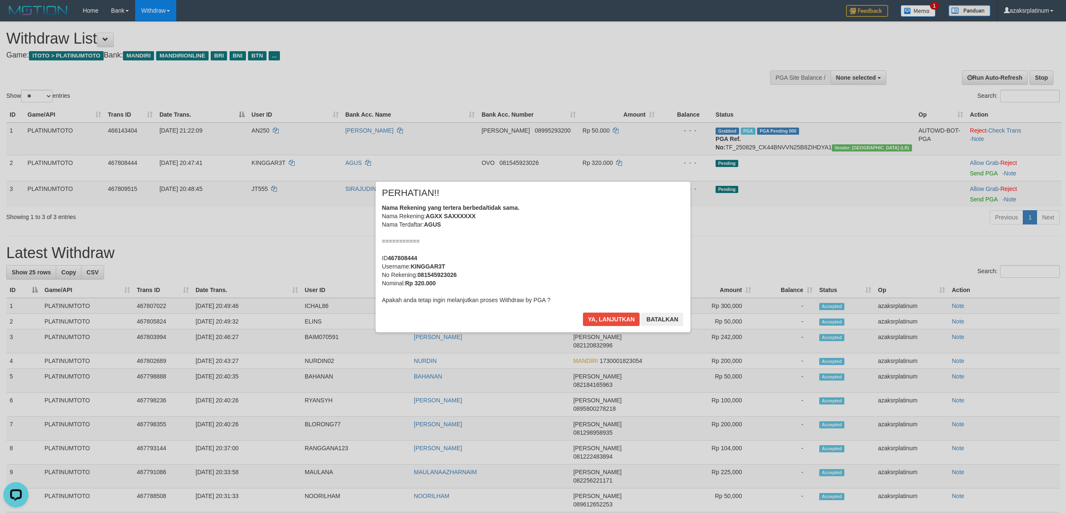  I want to click on b: 467808444, so click(402, 258).